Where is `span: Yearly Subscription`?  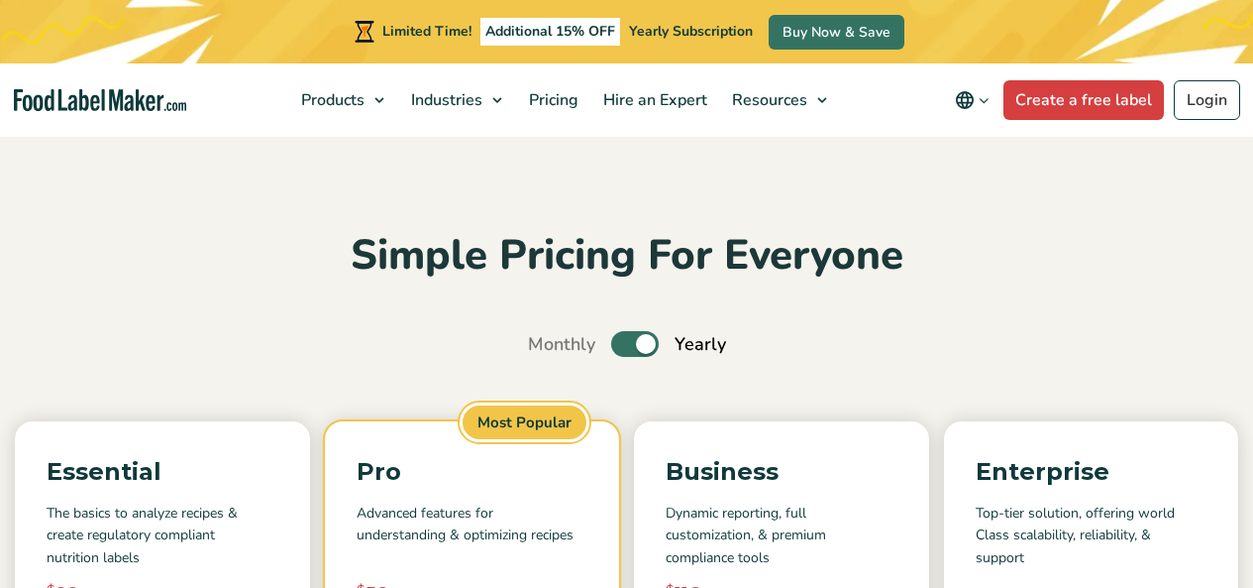
span: Yearly Subscription is located at coordinates (691, 31).